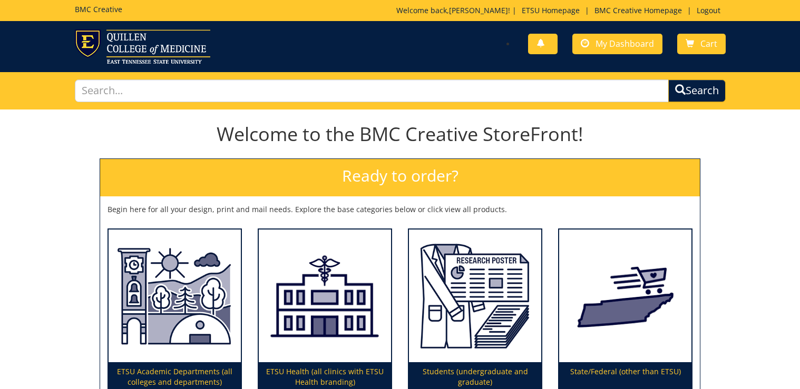  I want to click on img: ETSU logo, so click(142, 46).